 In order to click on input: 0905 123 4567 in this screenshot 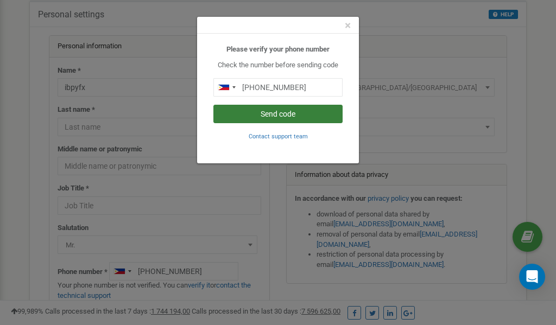, I will do `click(278, 87)`.